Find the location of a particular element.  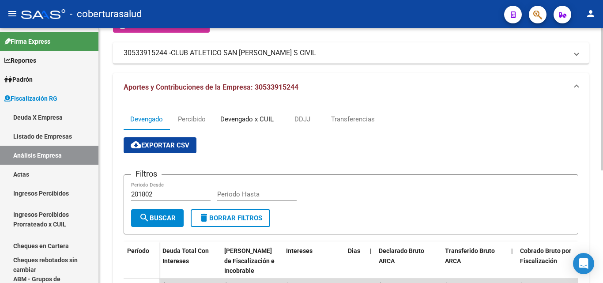

datatable-header-cell: Deuda Bruta Neto de Fiscalización e Incobrable is located at coordinates (252, 261).